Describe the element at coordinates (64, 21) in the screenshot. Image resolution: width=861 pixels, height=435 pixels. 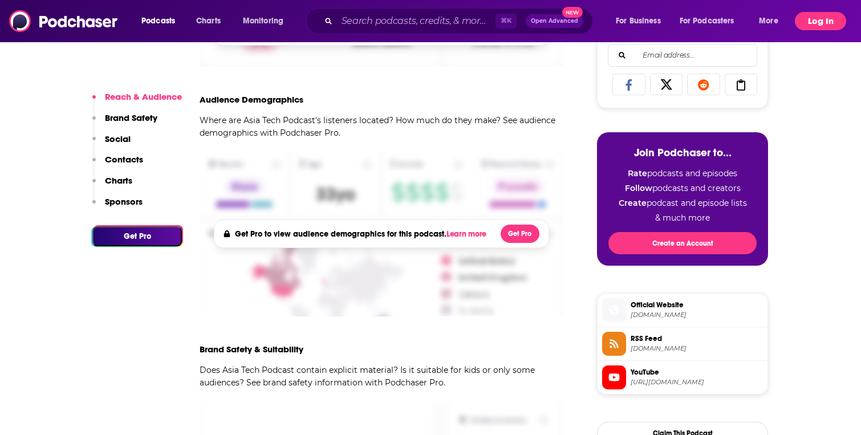
I see `a: Podchaser - Follow, Share and Rate Podcasts` at that location.